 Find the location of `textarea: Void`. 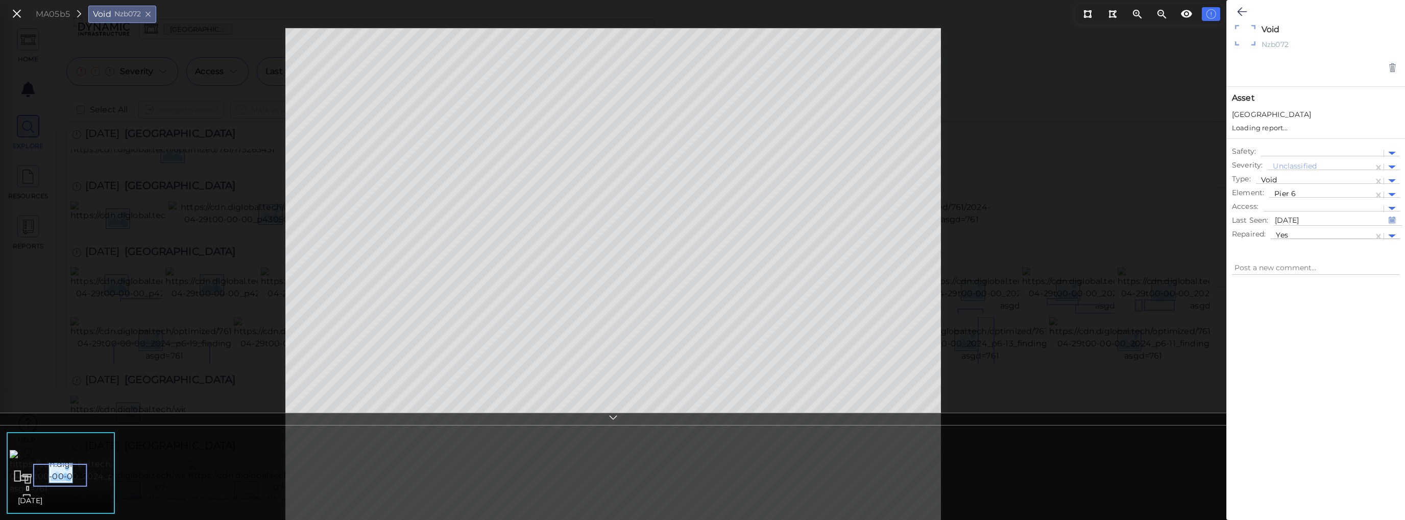

textarea: Void is located at coordinates (1312, 29).